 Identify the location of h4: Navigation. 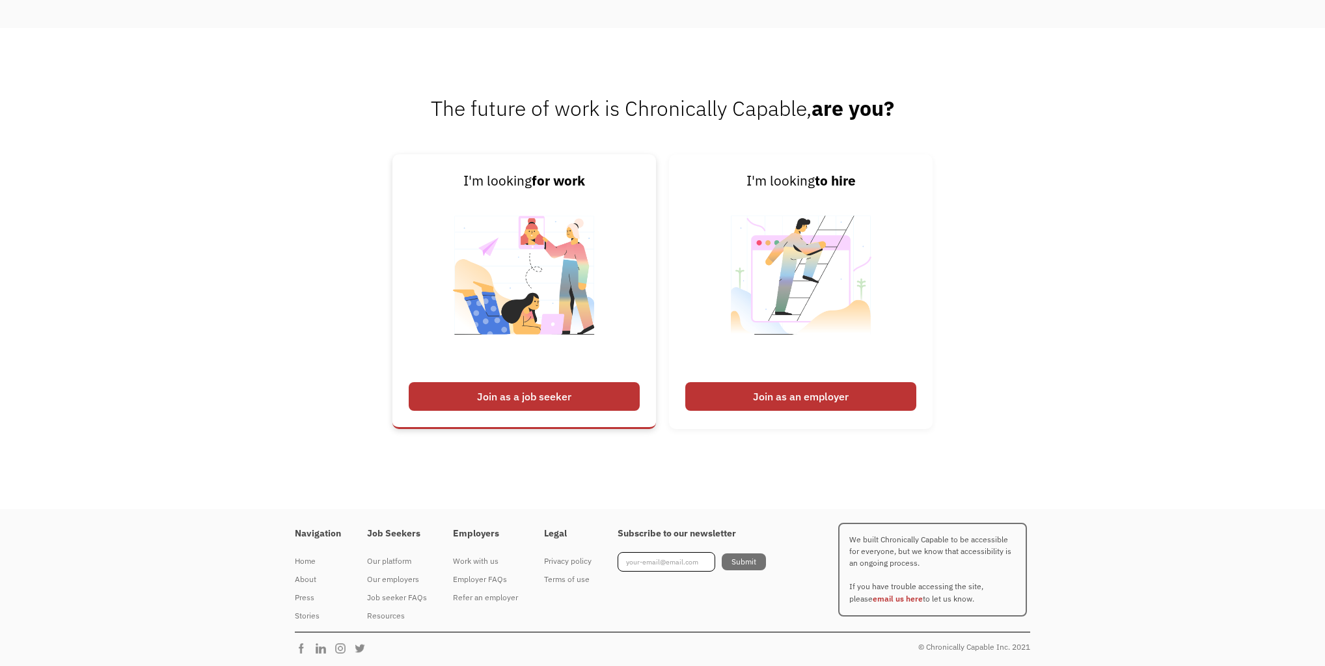
(318, 534).